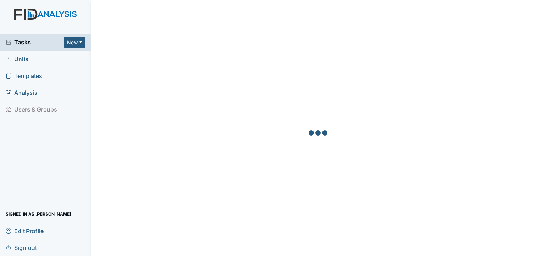 This screenshot has height=256, width=545. I want to click on button: New, so click(75, 42).